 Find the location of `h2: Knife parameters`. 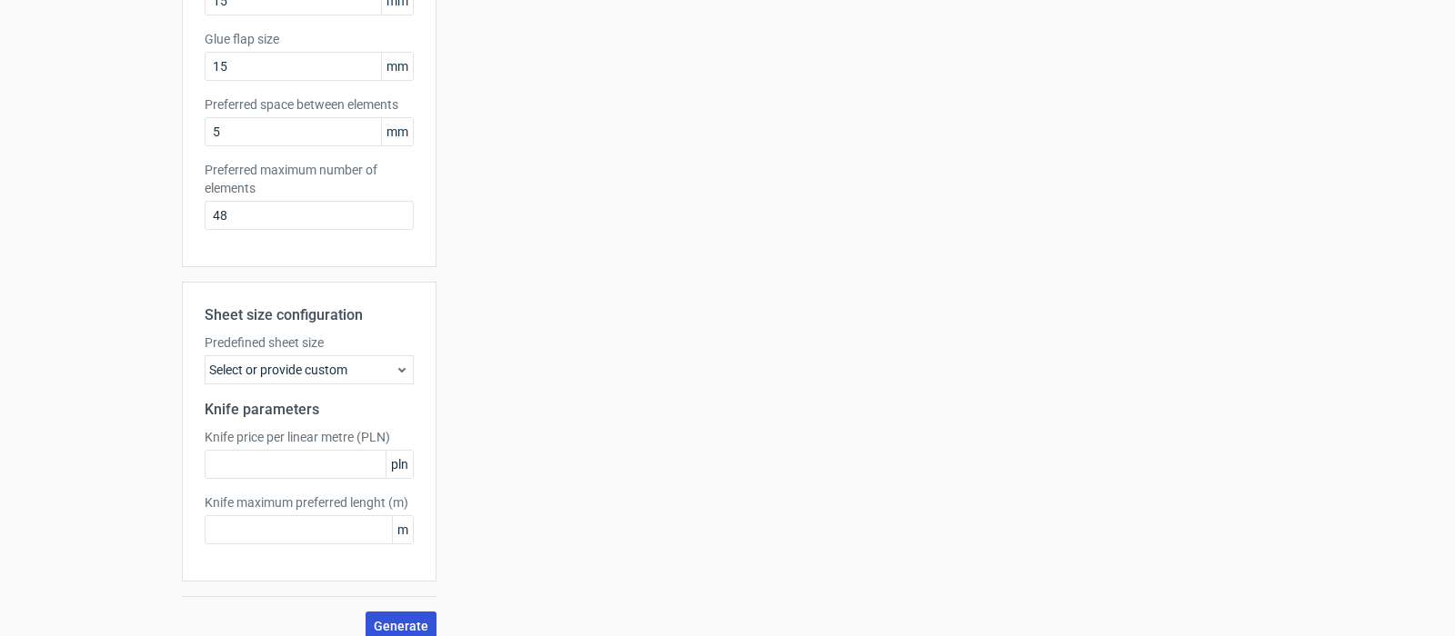

h2: Knife parameters is located at coordinates (309, 410).